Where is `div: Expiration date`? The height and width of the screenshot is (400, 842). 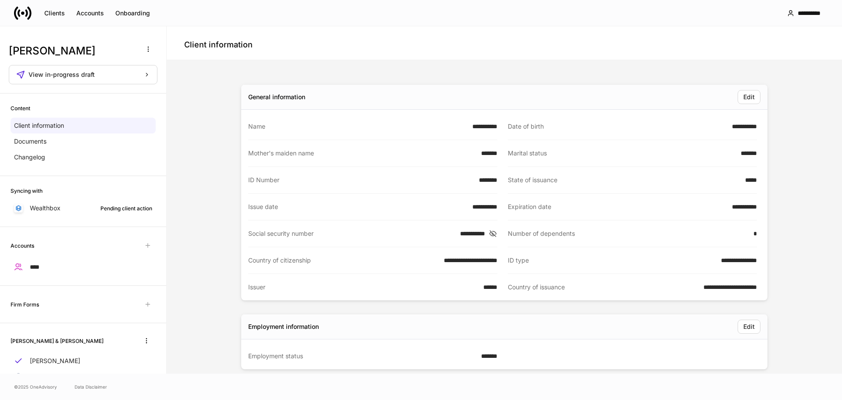
div: Expiration date is located at coordinates (617, 207).